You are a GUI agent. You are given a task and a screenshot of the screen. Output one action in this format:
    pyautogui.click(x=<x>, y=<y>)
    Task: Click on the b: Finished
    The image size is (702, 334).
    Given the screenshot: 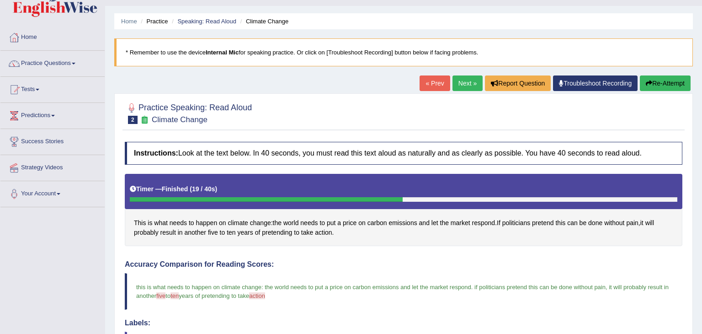 What is the action you would take?
    pyautogui.click(x=175, y=189)
    